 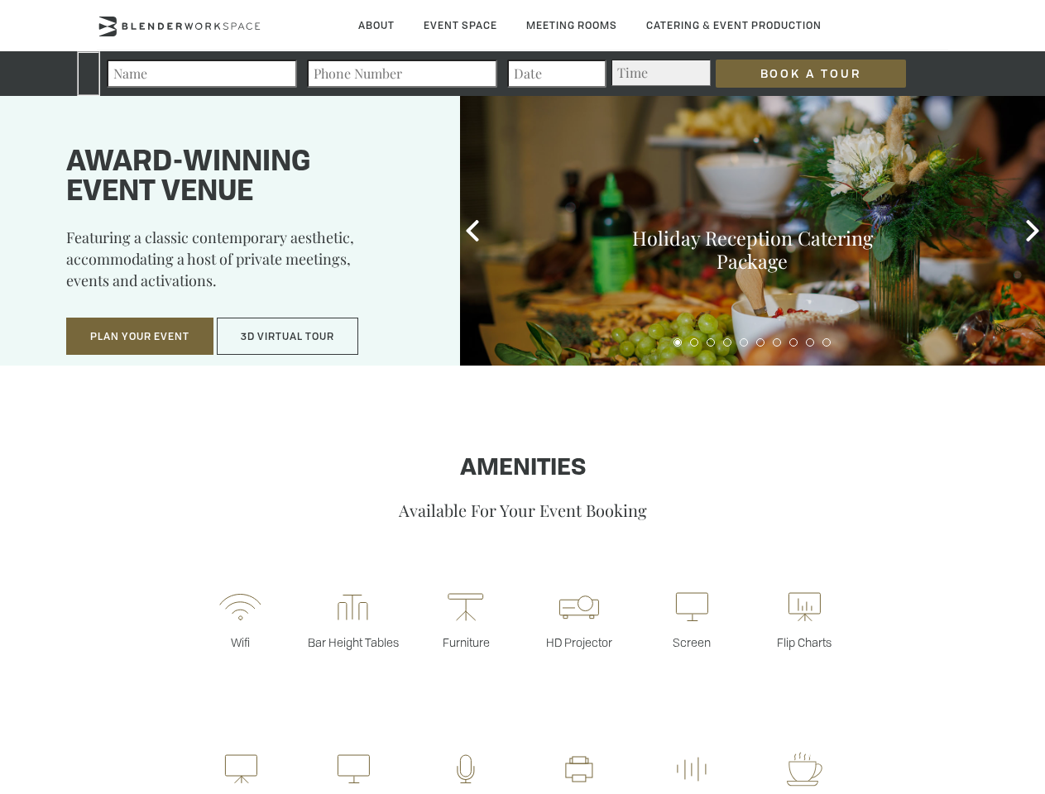 What do you see at coordinates (140, 337) in the screenshot?
I see `button: Plan Your Event` at bounding box center [140, 337].